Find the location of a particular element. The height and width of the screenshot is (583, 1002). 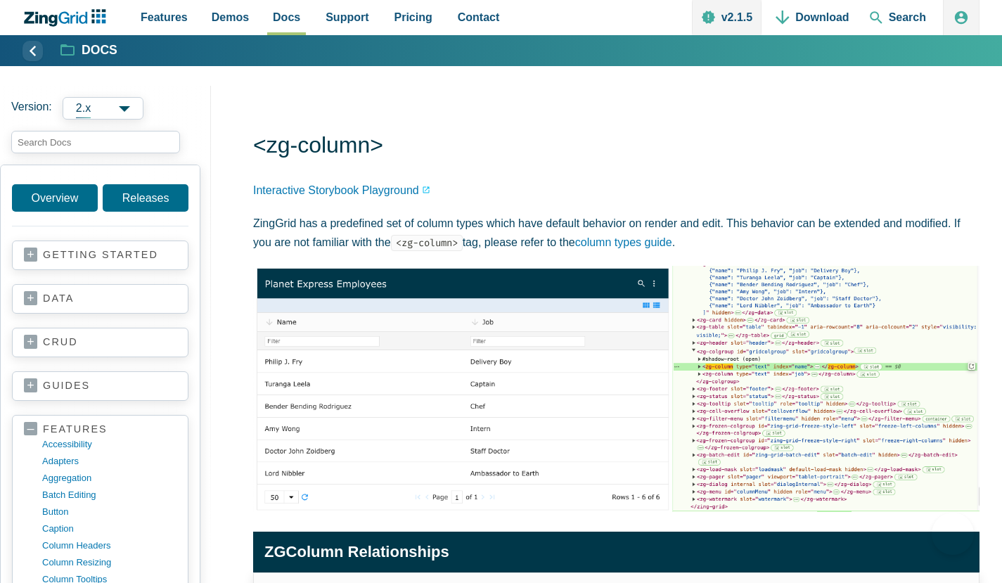

span: Features is located at coordinates (164, 17).